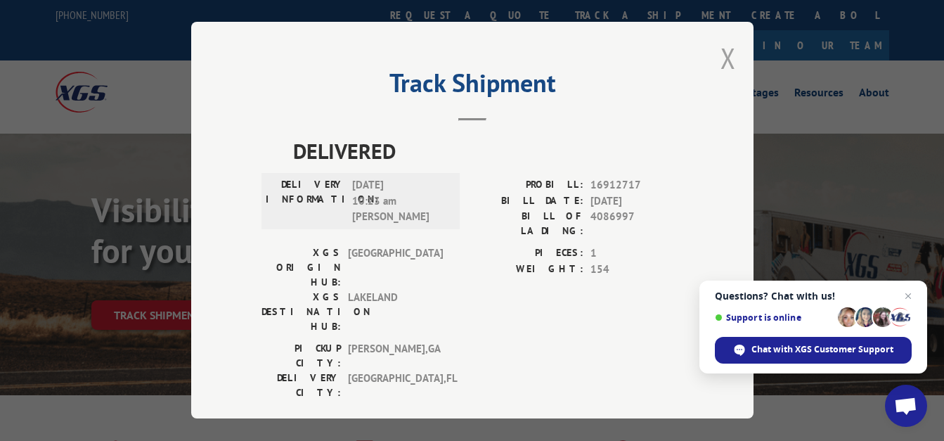  What do you see at coordinates (813, 296) in the screenshot?
I see `span: Questions? Chat with us!` at bounding box center [813, 296].